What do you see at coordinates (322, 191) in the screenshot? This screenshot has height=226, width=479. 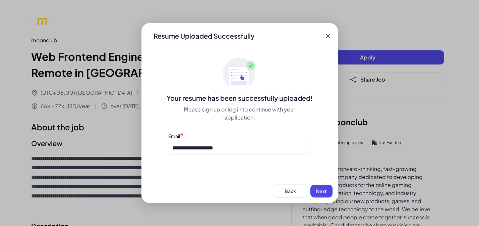 I see `button: Next` at bounding box center [322, 191].